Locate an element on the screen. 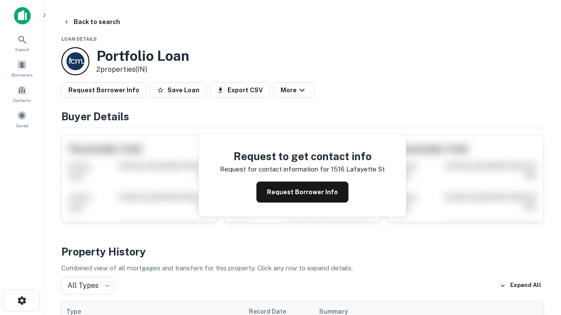 The image size is (561, 315). p: Request for contact information for is located at coordinates (274, 170).